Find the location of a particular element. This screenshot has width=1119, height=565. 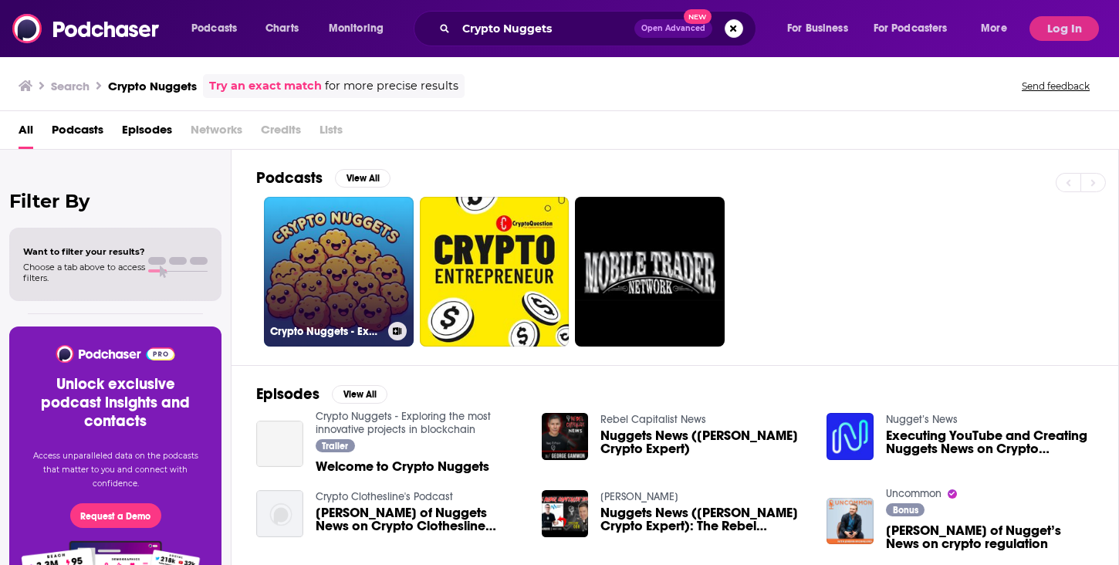

span: Lists is located at coordinates (331, 133).